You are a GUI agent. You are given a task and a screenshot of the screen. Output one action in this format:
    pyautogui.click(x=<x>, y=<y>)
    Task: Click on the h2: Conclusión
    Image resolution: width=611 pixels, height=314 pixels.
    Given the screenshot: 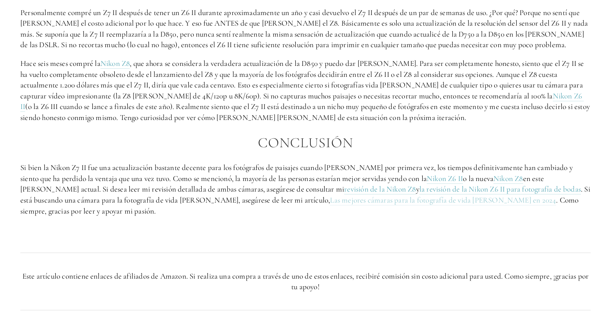 What is the action you would take?
    pyautogui.click(x=305, y=143)
    